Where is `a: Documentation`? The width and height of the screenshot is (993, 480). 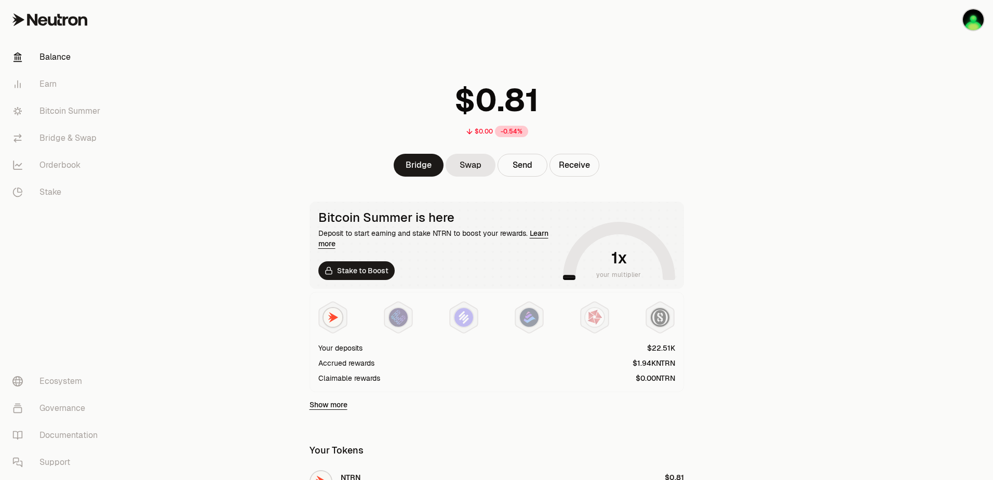
a: Documentation is located at coordinates (58, 435).